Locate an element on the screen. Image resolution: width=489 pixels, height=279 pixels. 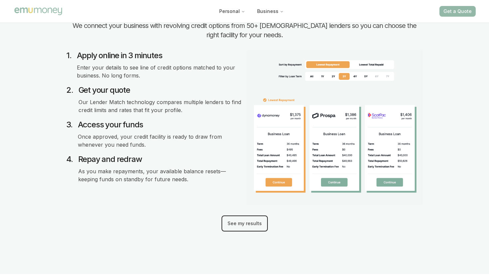
button: Personal is located at coordinates (232, 11).